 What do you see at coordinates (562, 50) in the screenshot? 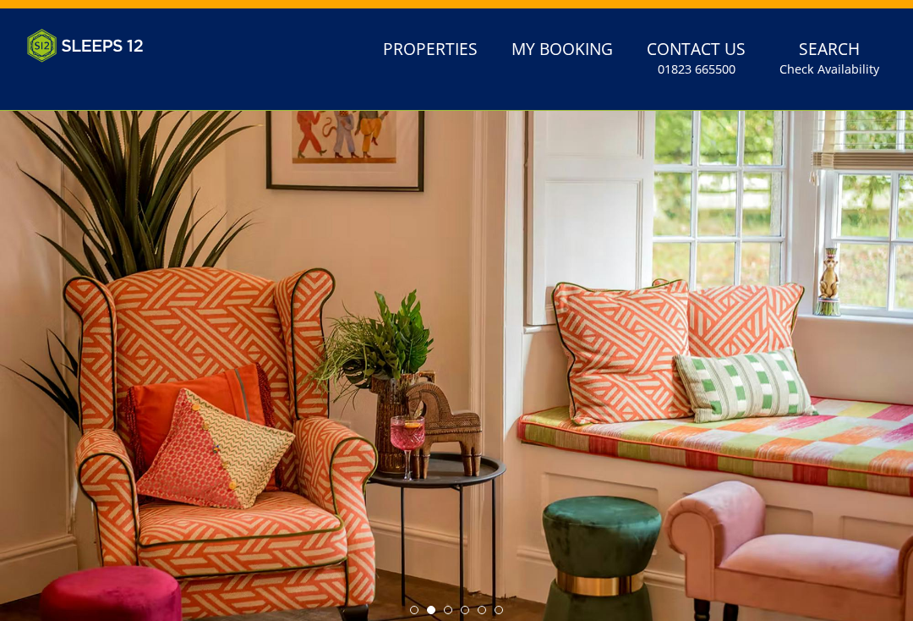
I see `a: My Booking` at bounding box center [562, 50].